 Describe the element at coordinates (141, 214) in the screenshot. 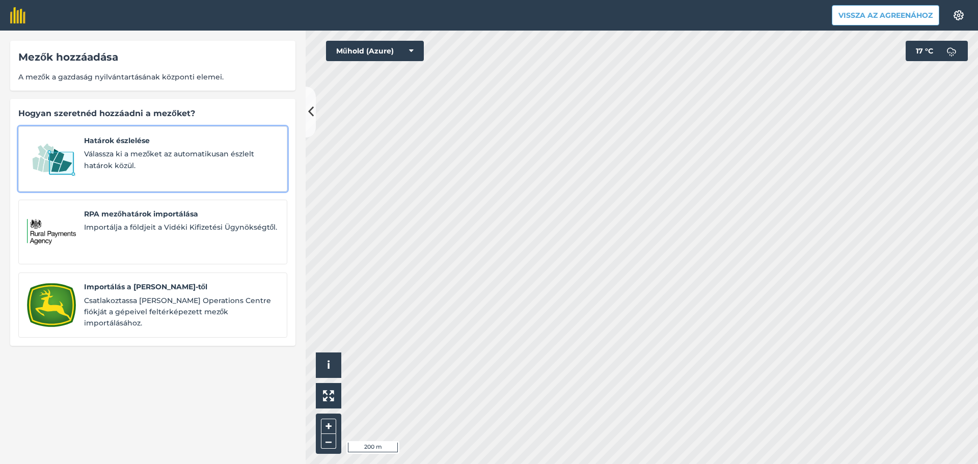

I see `font: RPA mezőhatárok importálása` at that location.